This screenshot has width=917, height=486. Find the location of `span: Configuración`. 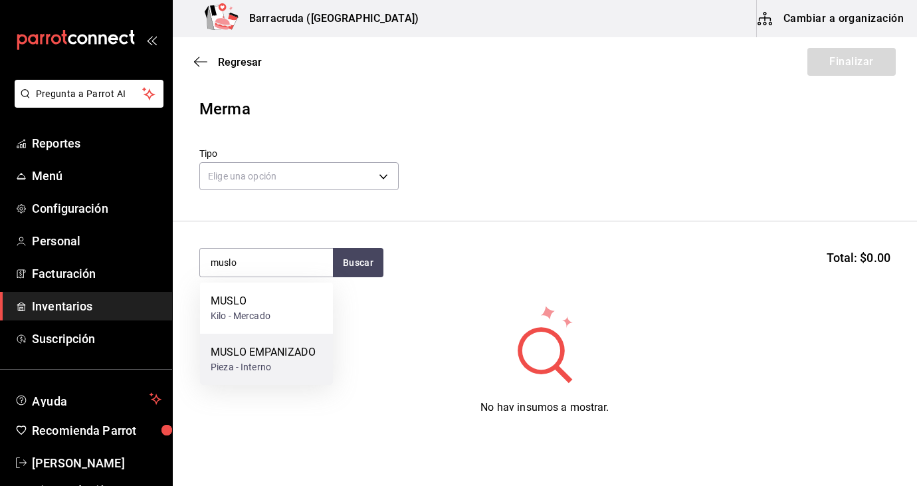

span: Configuración is located at coordinates (96, 208).